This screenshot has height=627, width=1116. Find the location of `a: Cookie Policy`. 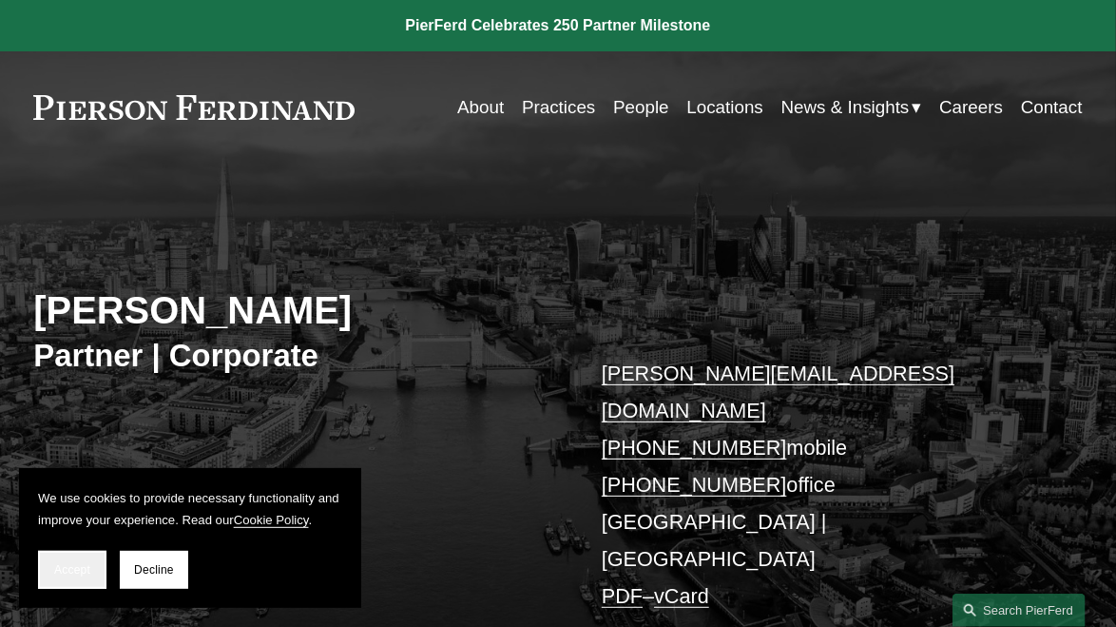

a: Cookie Policy is located at coordinates (271, 519).